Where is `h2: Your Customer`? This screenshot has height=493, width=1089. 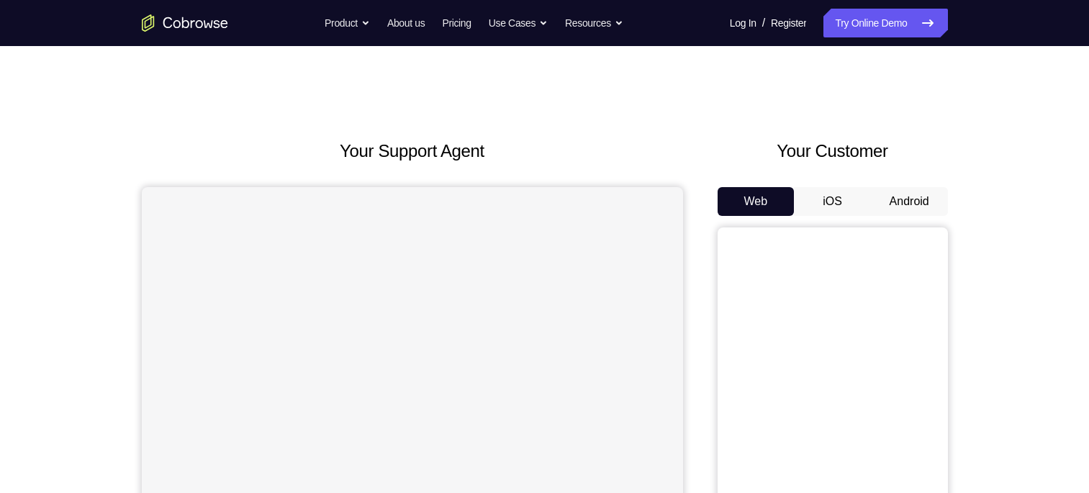 h2: Your Customer is located at coordinates (833, 151).